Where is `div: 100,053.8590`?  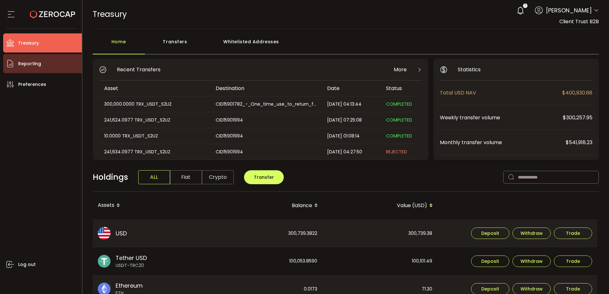 div: 100,053.8590 is located at coordinates (265, 262).